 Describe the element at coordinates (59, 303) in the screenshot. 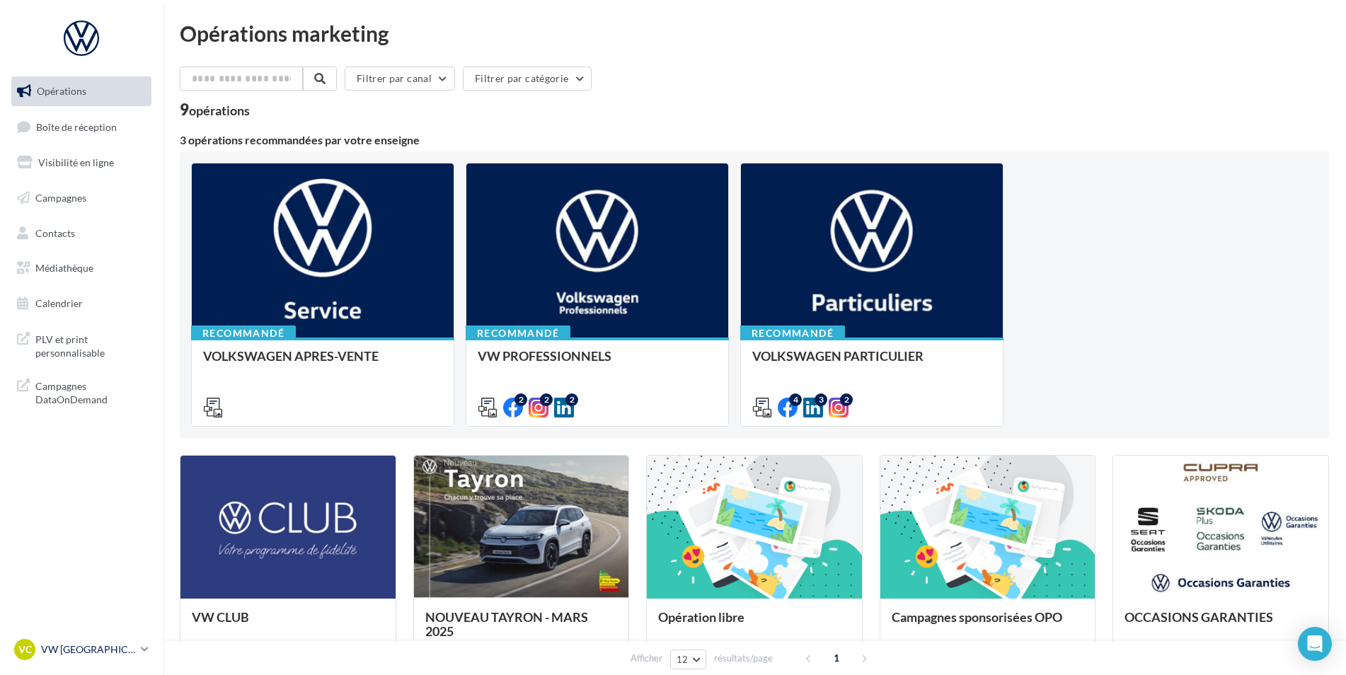

I see `span: Calendrier` at that location.